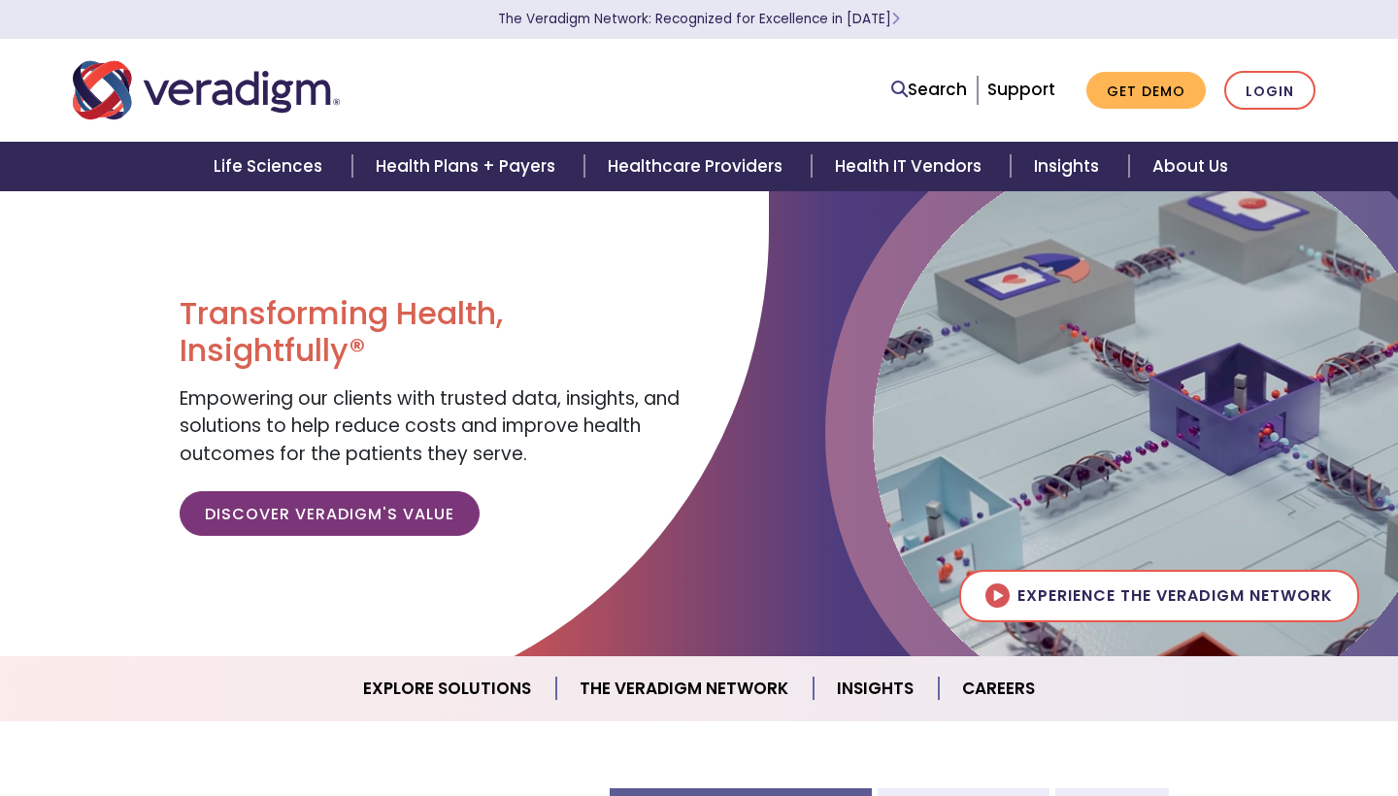 The image size is (1398, 796). I want to click on a: Healthcare Providers, so click(698, 166).